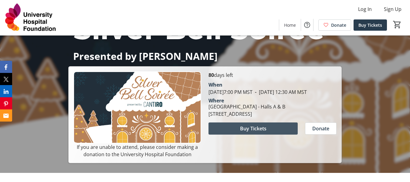 This screenshot has width=410, height=182. What do you see at coordinates (215, 85) in the screenshot?
I see `div: When` at bounding box center [215, 85].